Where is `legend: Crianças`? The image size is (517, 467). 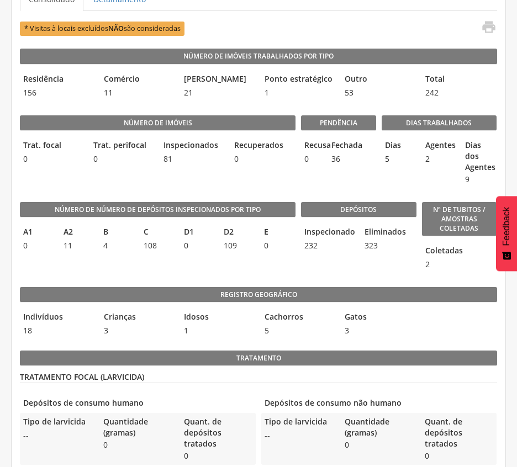
legend: Crianças is located at coordinates (138, 318).